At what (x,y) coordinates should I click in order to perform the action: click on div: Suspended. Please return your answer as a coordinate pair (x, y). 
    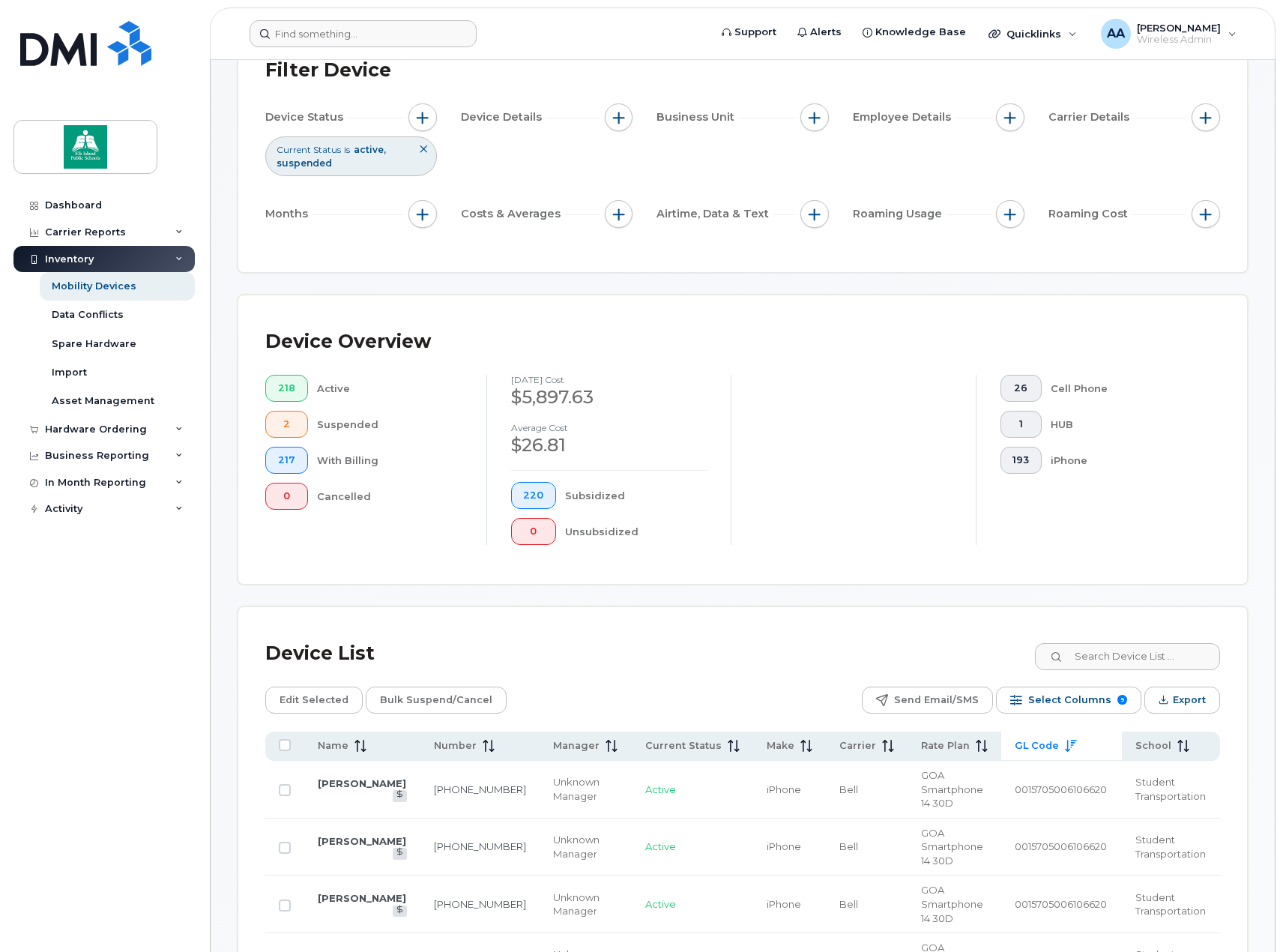
    Looking at the image, I should click on (390, 424).